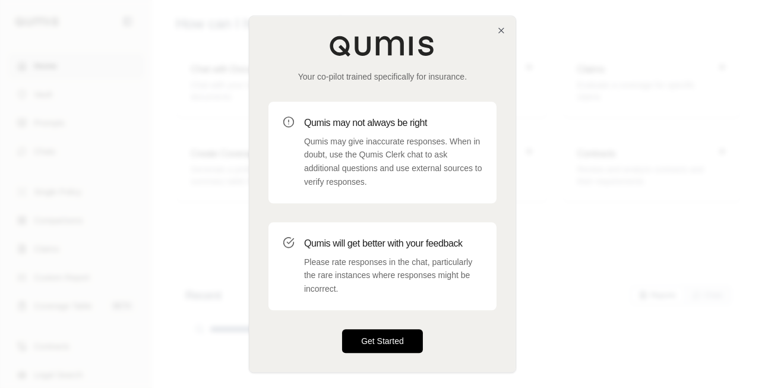 The image size is (765, 388). I want to click on img: Qumis Logo, so click(382, 46).